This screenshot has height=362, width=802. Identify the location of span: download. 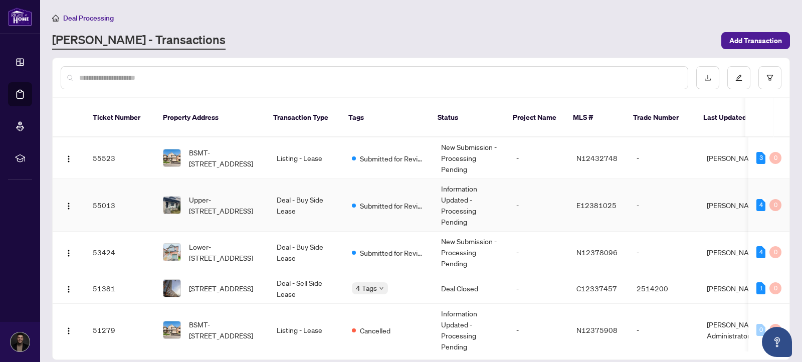
(708, 78).